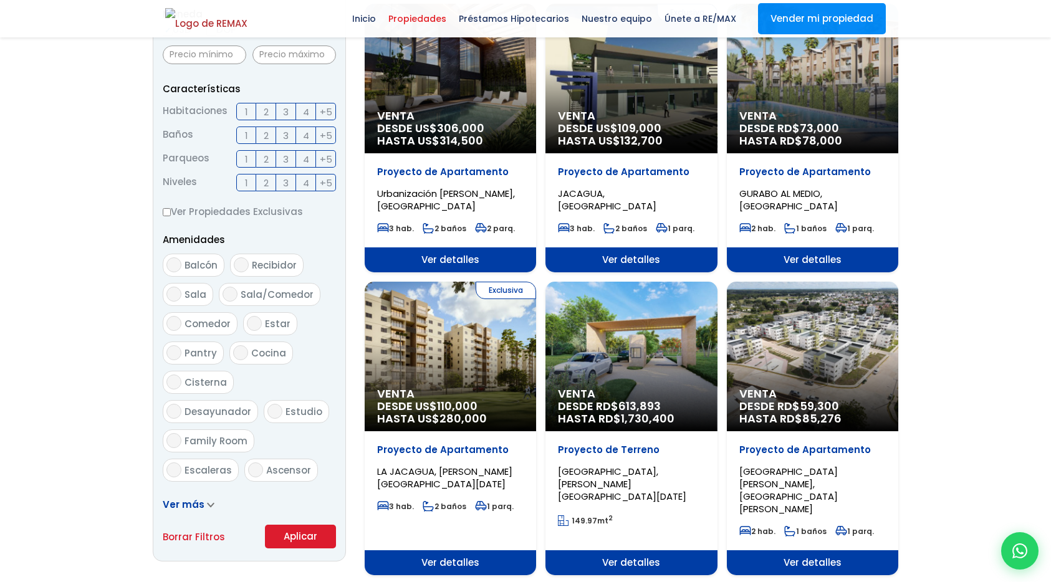 Image resolution: width=1051 pixels, height=582 pixels. I want to click on input: Ascensor, so click(256, 470).